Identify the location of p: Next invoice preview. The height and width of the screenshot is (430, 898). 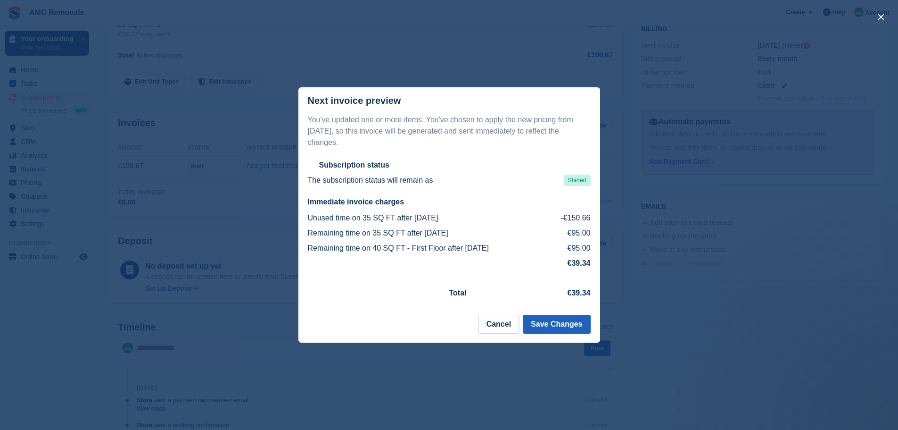
(355, 100).